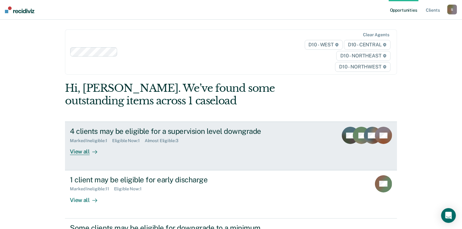  Describe the element at coordinates (91, 140) in the screenshot. I see `div: Marked Ineligible : 1` at that location.